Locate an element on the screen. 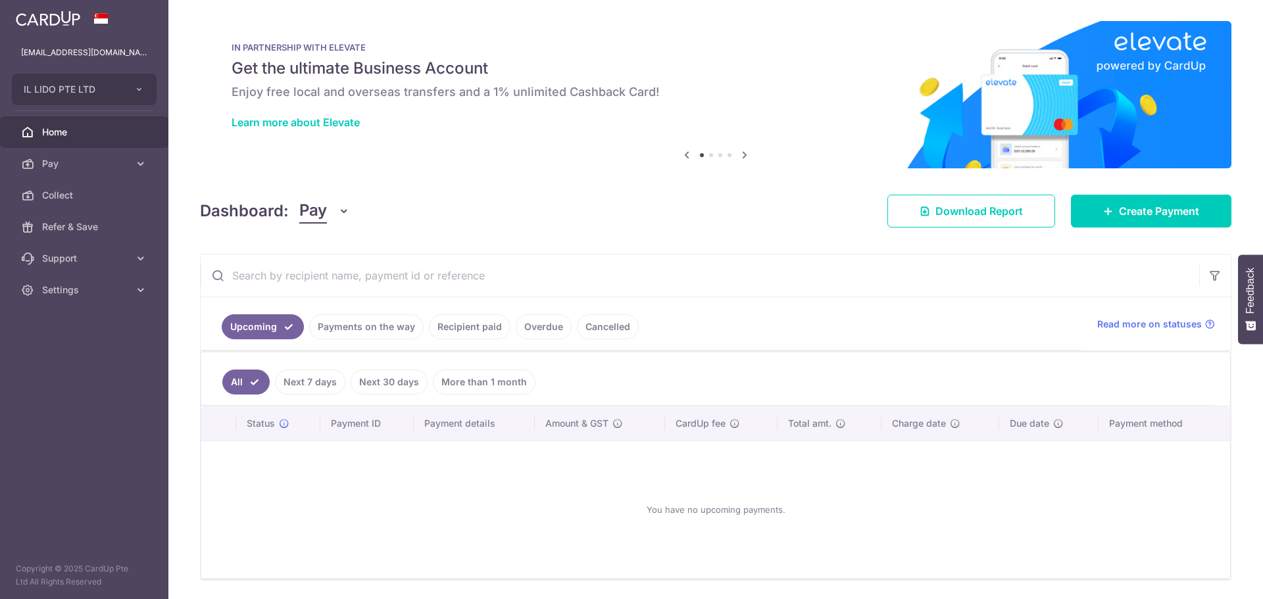 This screenshot has width=1263, height=599. th: Payment method is located at coordinates (1164, 424).